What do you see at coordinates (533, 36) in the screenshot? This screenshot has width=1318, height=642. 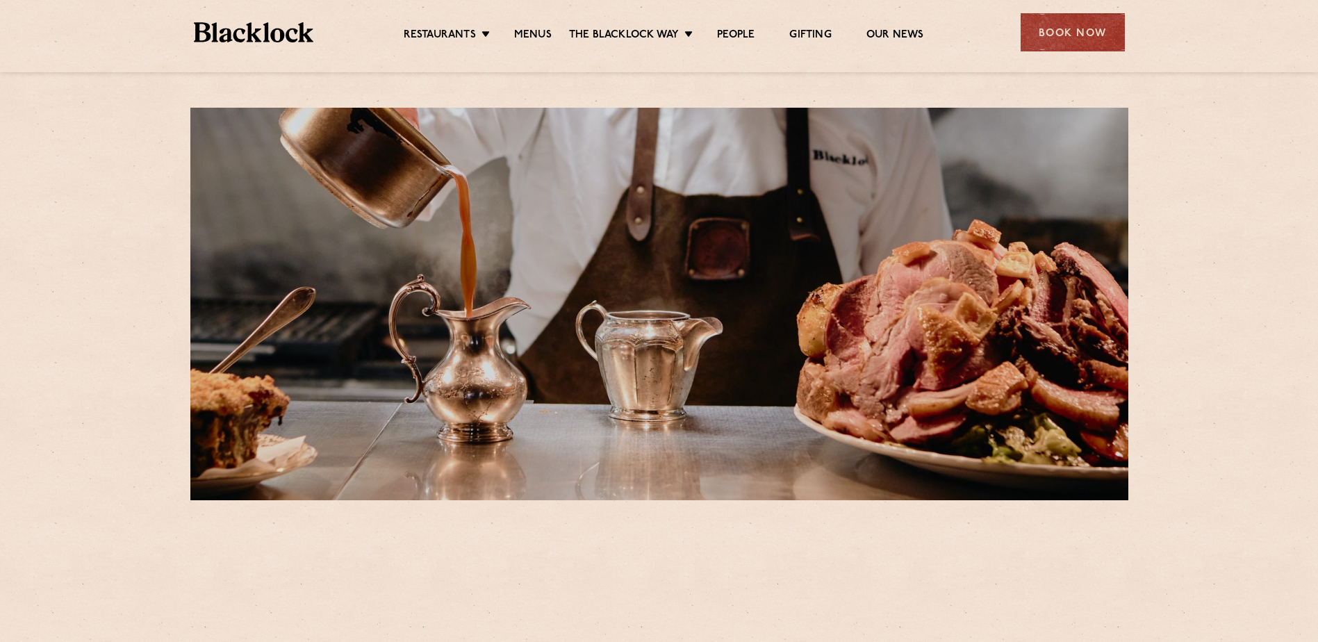 I see `a: Menus` at bounding box center [533, 36].